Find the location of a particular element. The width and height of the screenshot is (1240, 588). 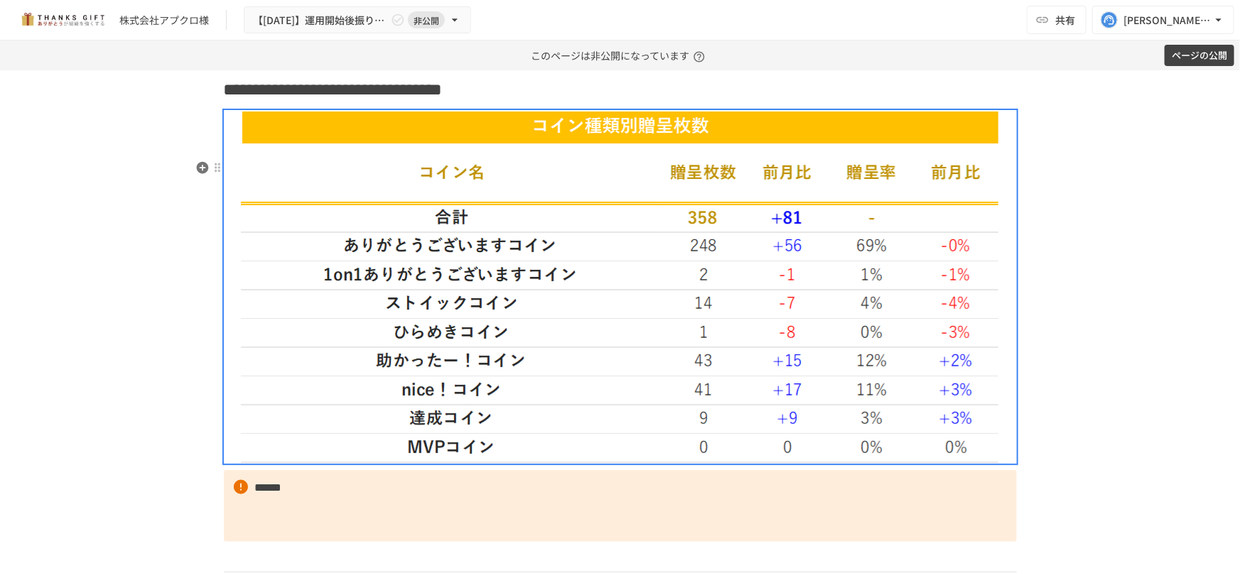

button: ページの公開 is located at coordinates (1199, 55).